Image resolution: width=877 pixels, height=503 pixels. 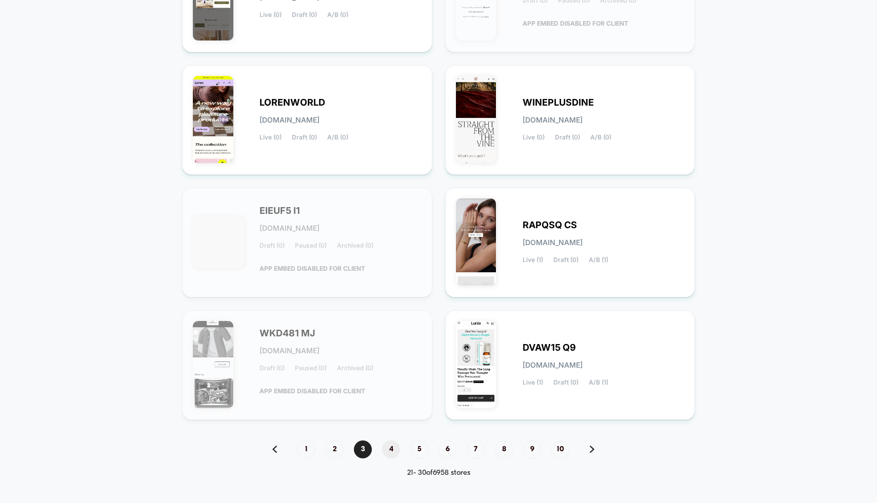 What do you see at coordinates (419, 449) in the screenshot?
I see `span: 5` at bounding box center [419, 449].